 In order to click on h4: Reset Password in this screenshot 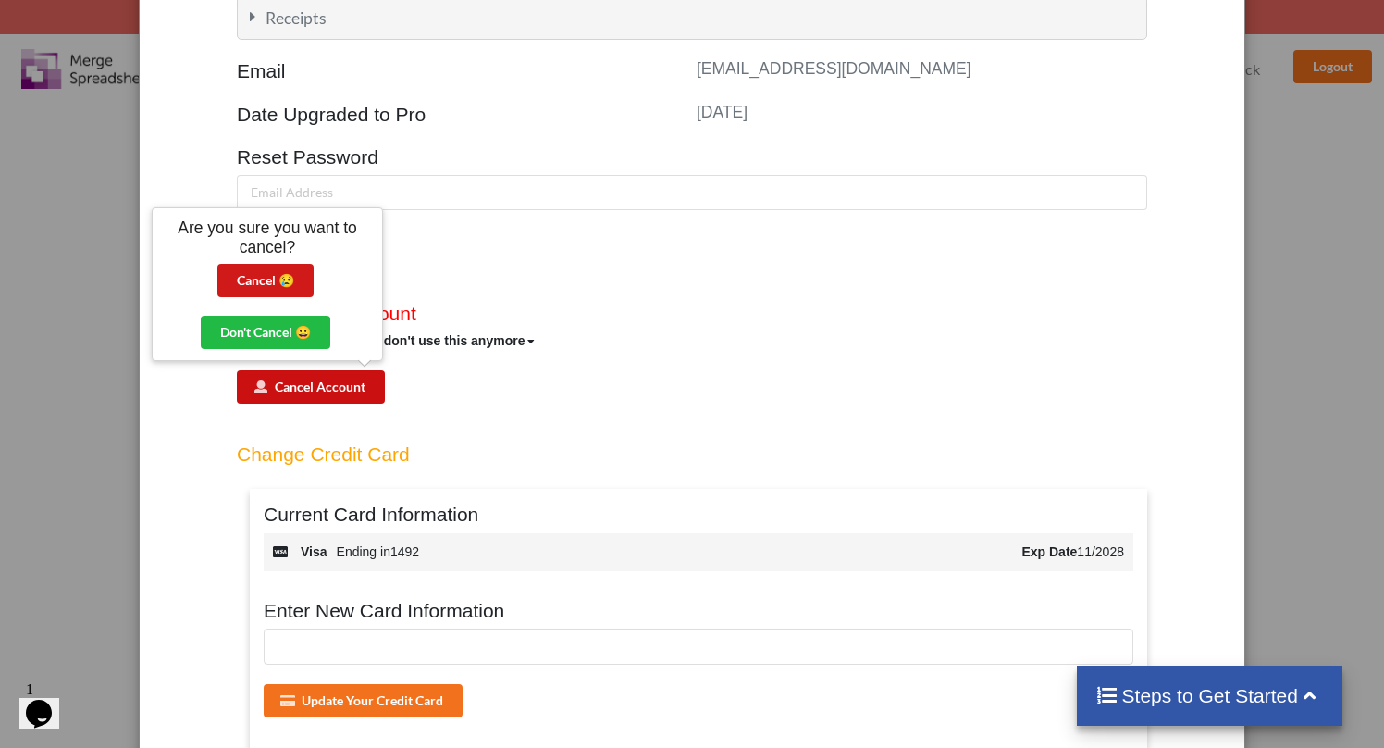, I will do `click(692, 156)`.